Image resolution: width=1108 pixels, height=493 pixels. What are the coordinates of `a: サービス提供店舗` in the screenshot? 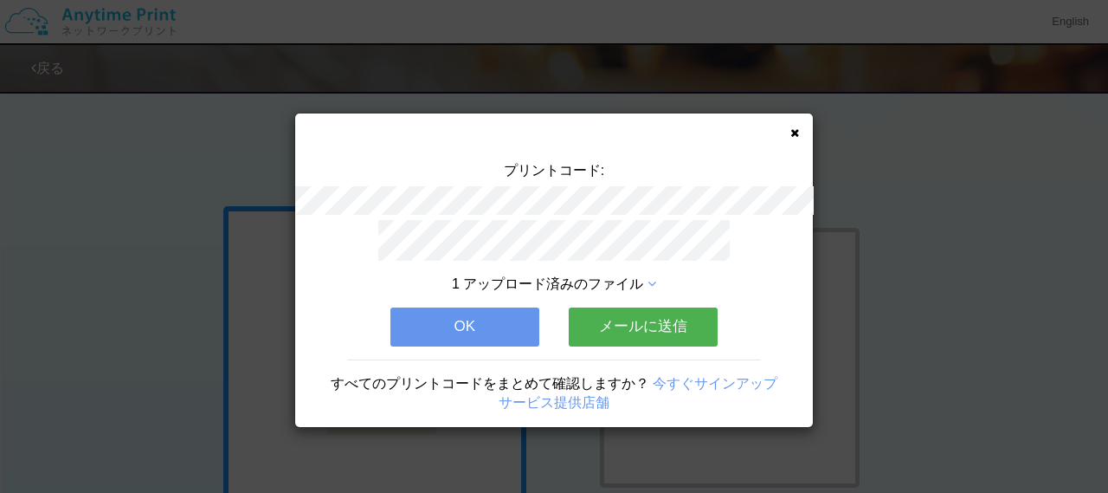 It's located at (554, 402).